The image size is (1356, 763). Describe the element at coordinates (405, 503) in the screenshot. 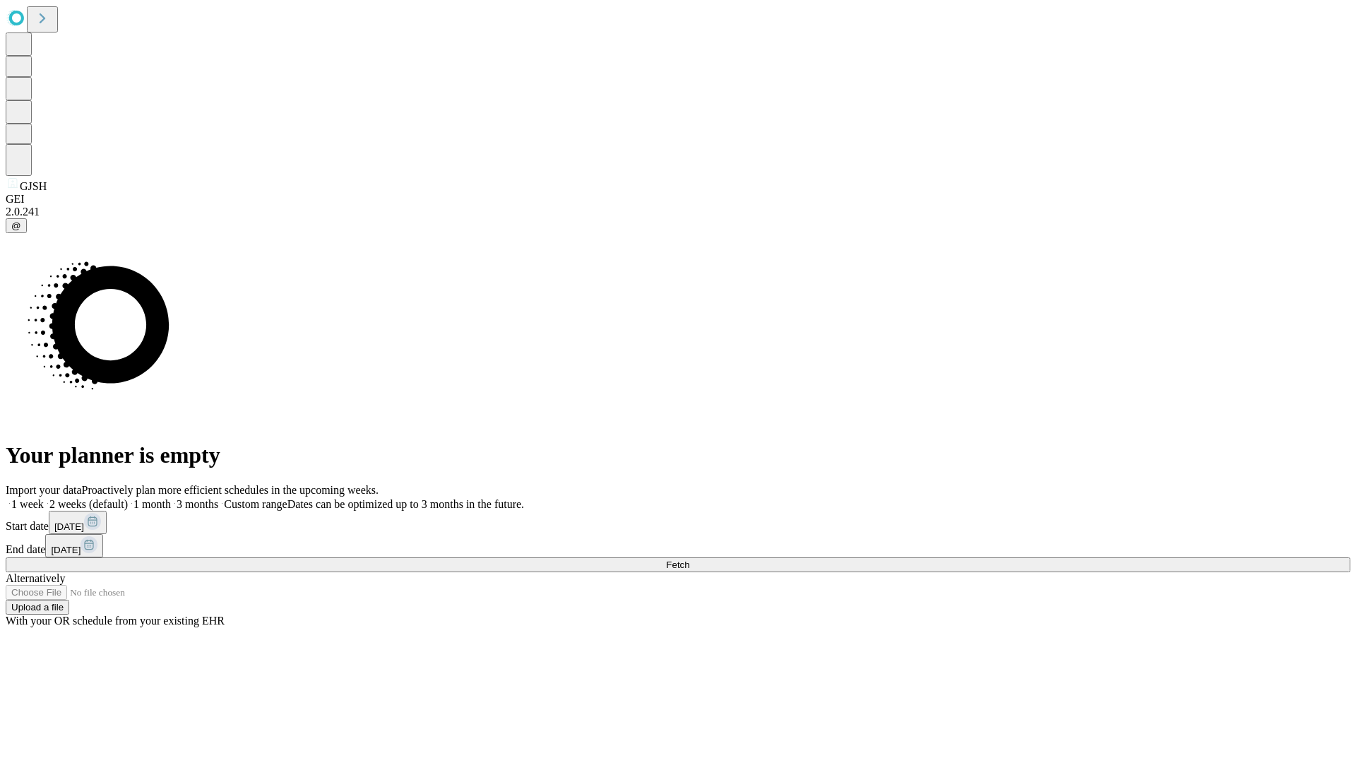

I see `span: Dates can be optimized up to 3 months in the future.` at that location.